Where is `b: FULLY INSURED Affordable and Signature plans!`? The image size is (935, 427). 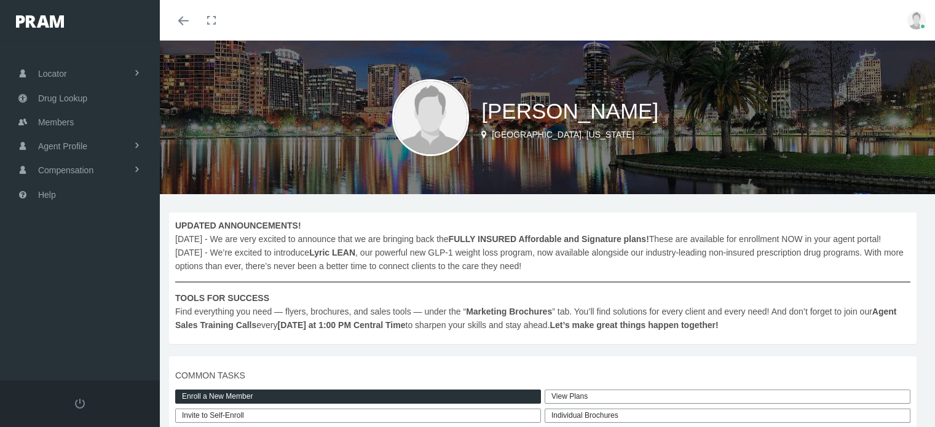
b: FULLY INSURED Affordable and Signature plans! is located at coordinates (549, 239).